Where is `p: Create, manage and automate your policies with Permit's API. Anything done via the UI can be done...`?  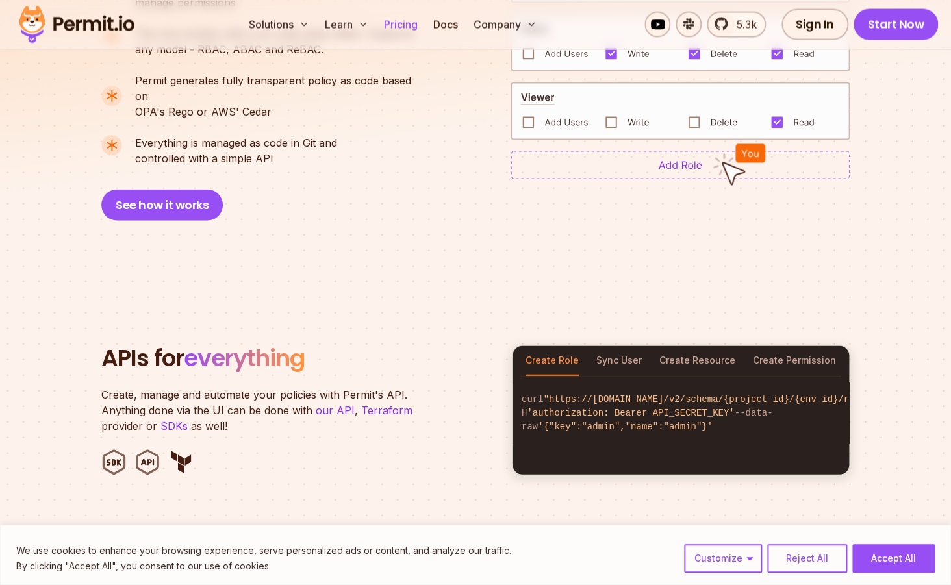
p: Create, manage and automate your policies with Permit's API. Anything done via the UI can be done... is located at coordinates (264, 410).